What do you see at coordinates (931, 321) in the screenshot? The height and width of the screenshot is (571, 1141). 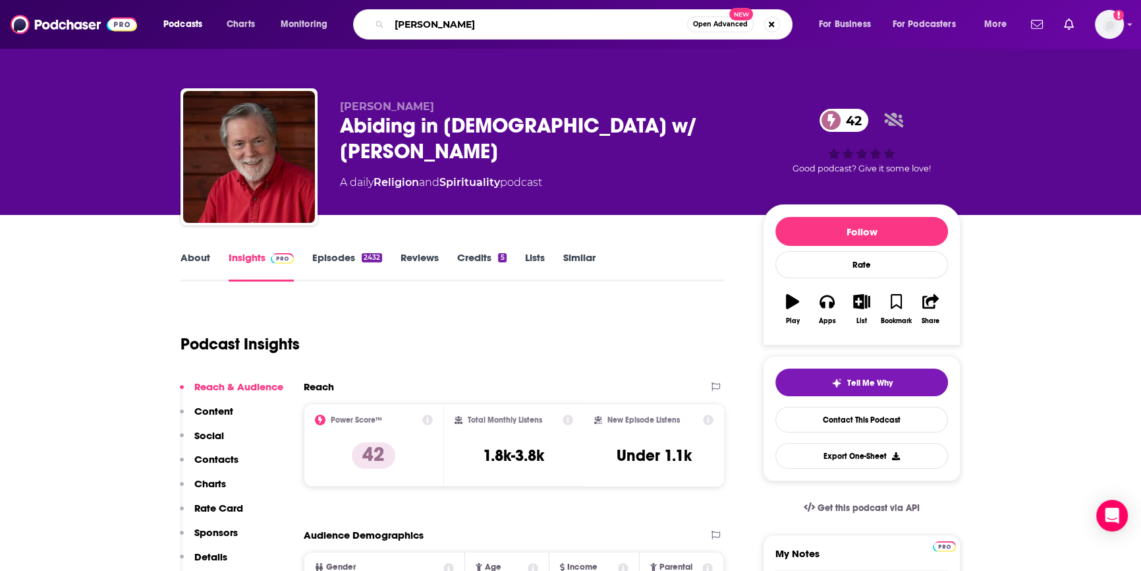 I see `div: Share` at bounding box center [931, 321].